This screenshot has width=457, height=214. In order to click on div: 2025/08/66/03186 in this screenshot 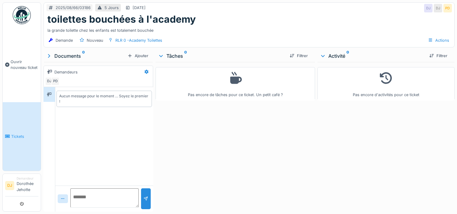, I will do `click(73, 8)`.